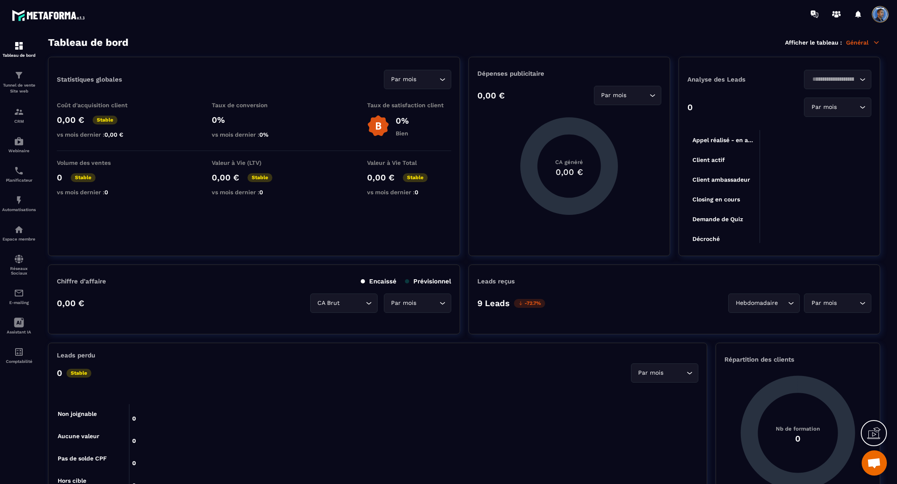  What do you see at coordinates (254, 105) in the screenshot?
I see `p: Taux de conversion` at bounding box center [254, 105].